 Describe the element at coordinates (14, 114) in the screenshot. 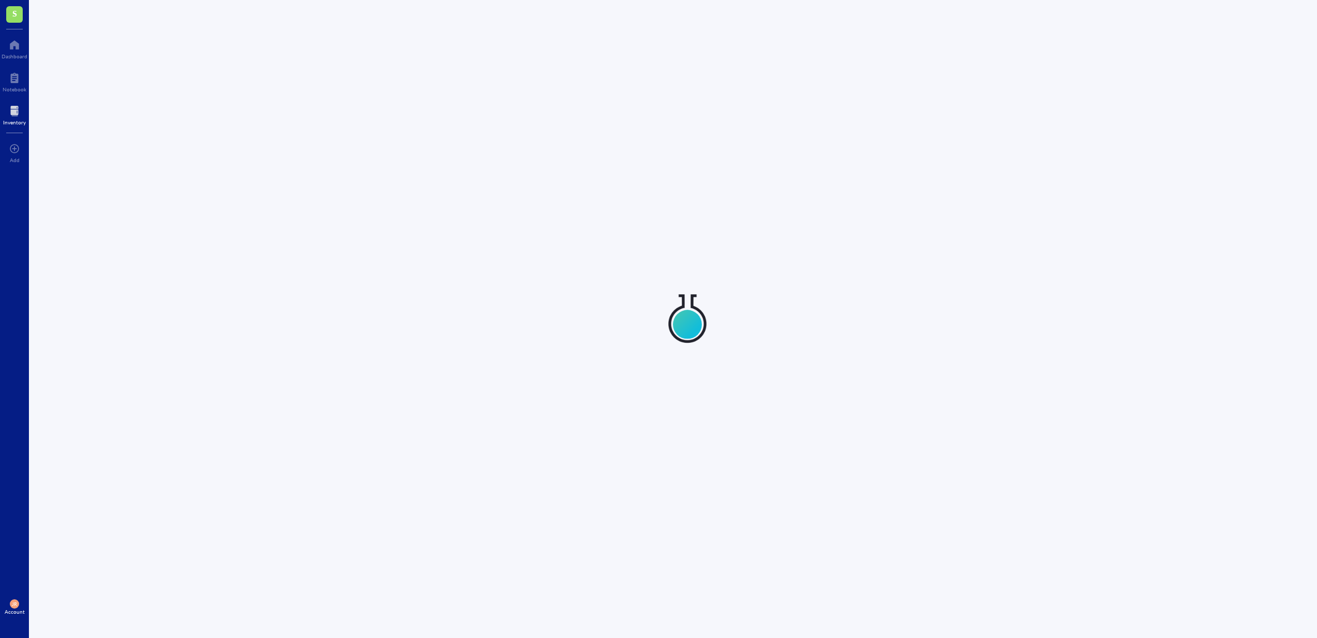

I see `a: Inventory` at that location.